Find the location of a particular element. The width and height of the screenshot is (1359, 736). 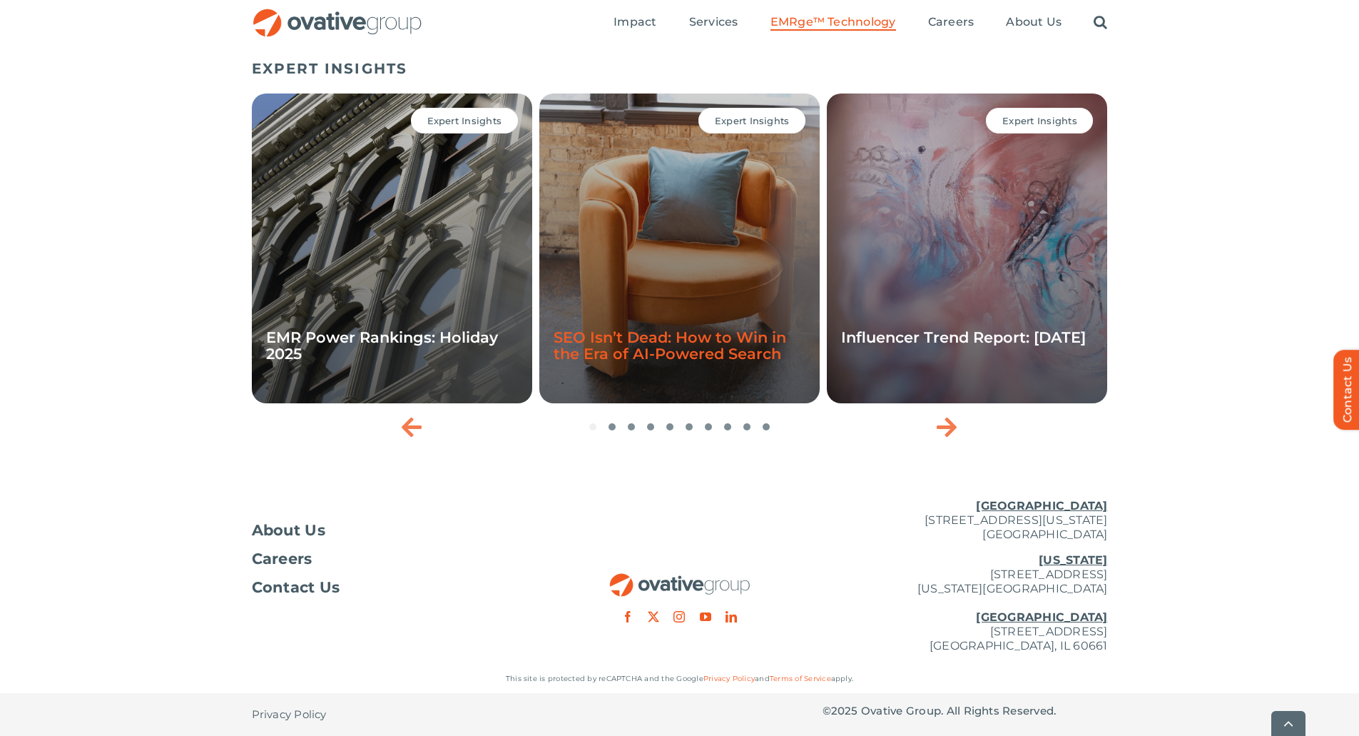

span: Services is located at coordinates (713, 22).